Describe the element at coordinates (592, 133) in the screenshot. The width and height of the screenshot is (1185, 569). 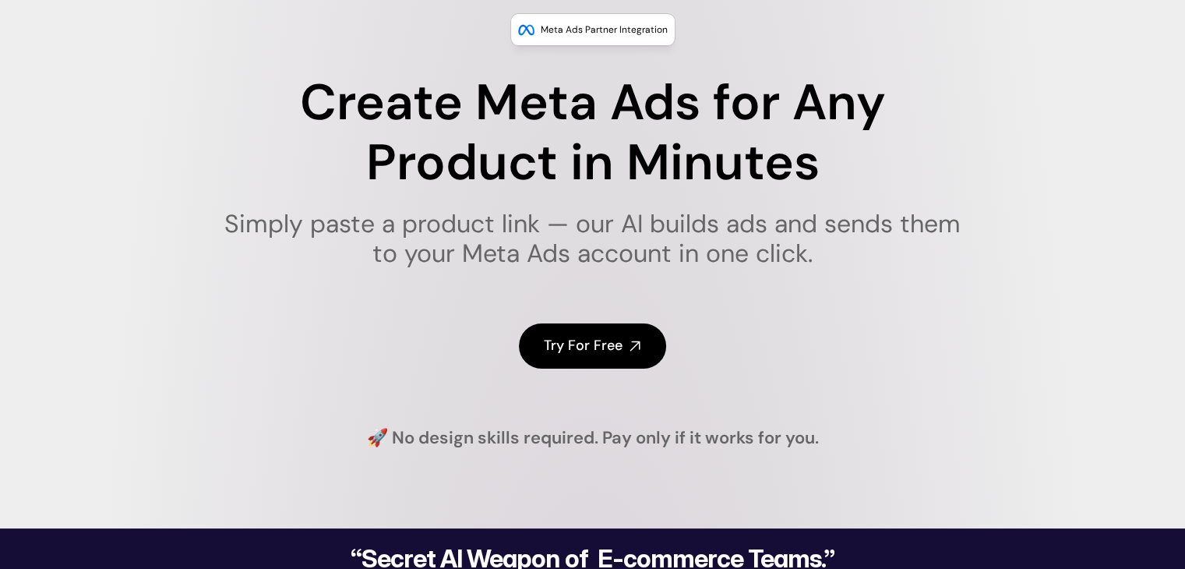
I see `h1: Create Meta Ads for Any Product in Minutes` at that location.